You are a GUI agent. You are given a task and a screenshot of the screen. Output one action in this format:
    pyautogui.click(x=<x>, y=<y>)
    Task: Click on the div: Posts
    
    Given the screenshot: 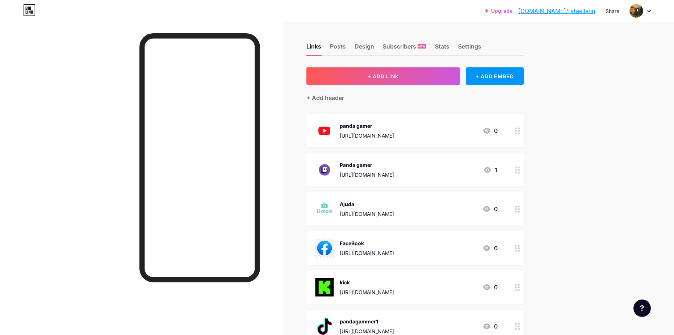 What is the action you would take?
    pyautogui.click(x=338, y=49)
    